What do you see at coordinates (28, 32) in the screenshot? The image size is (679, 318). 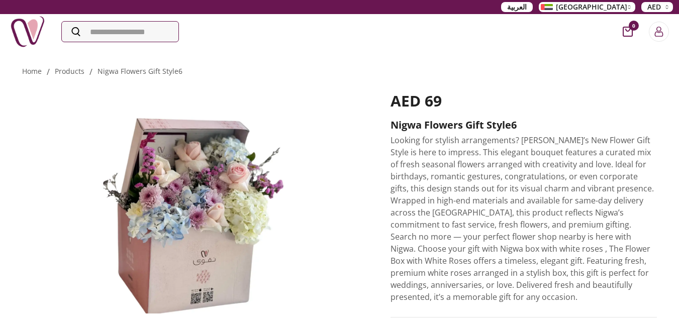 I see `img: Nigwa-uae-gifts` at bounding box center [28, 32].